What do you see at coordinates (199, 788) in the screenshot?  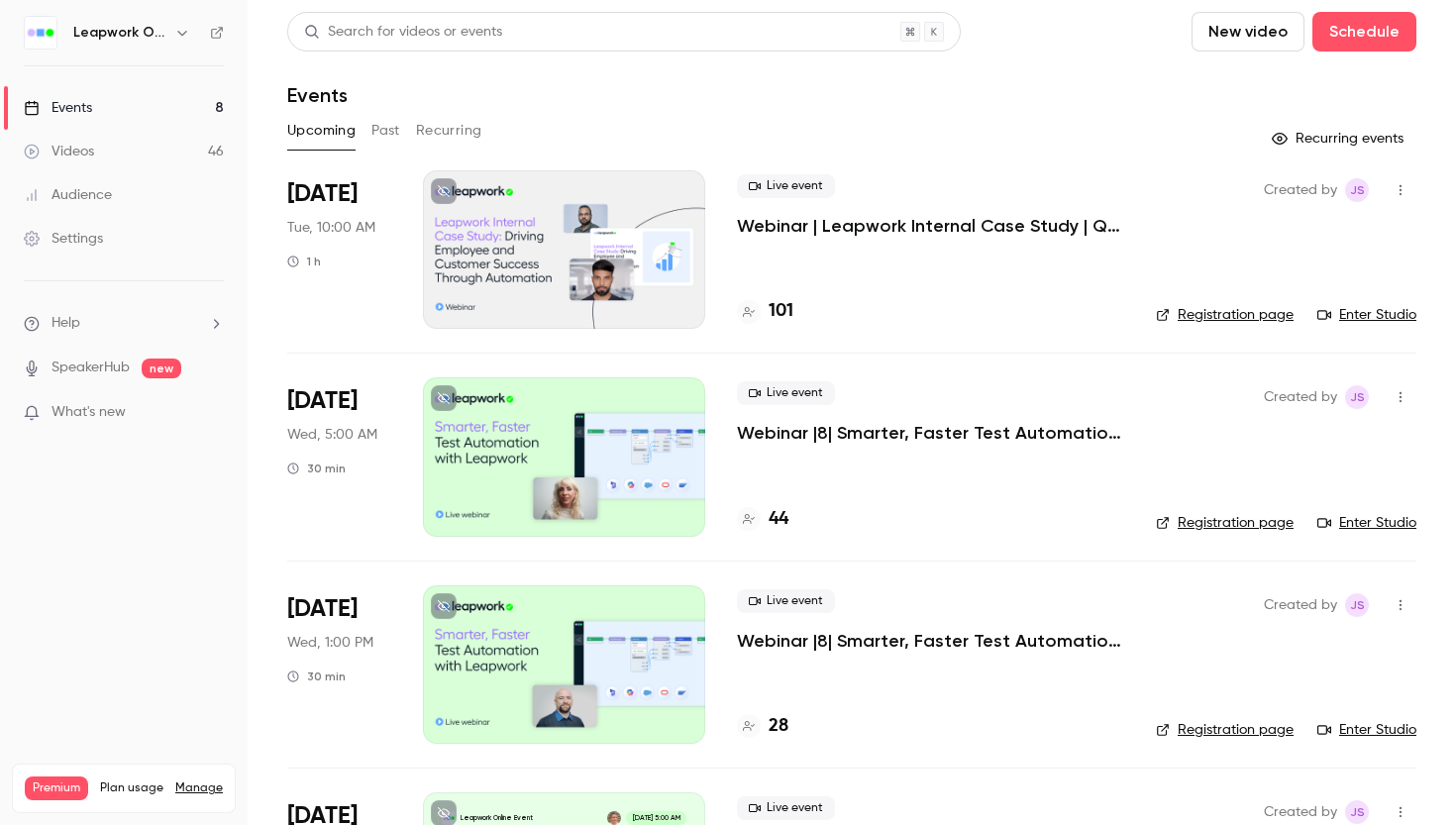 I see `a: Manage` at bounding box center [199, 788].